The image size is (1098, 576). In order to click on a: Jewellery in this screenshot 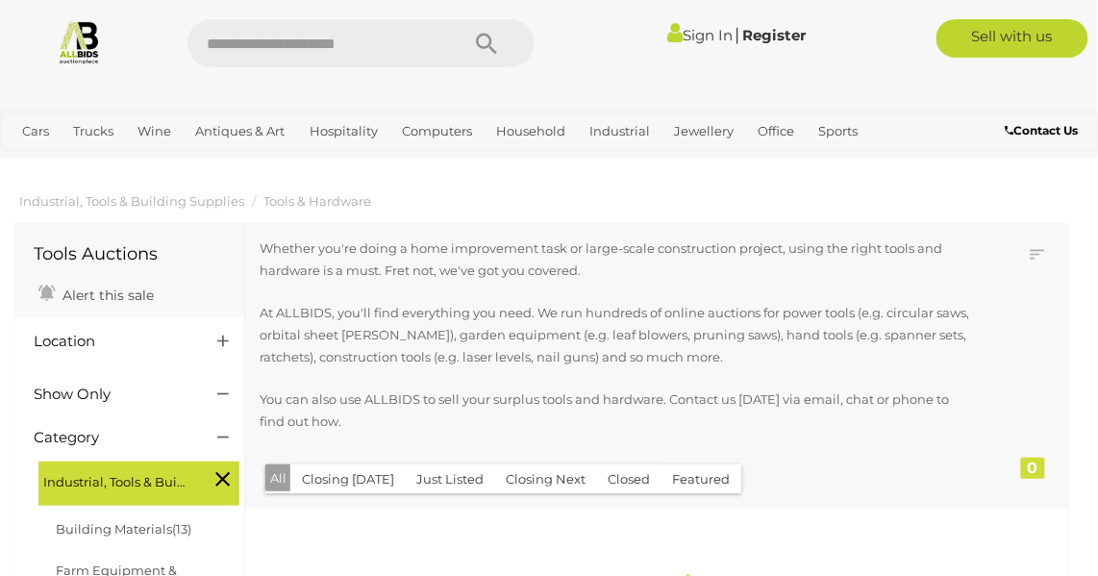, I will do `click(705, 131)`.